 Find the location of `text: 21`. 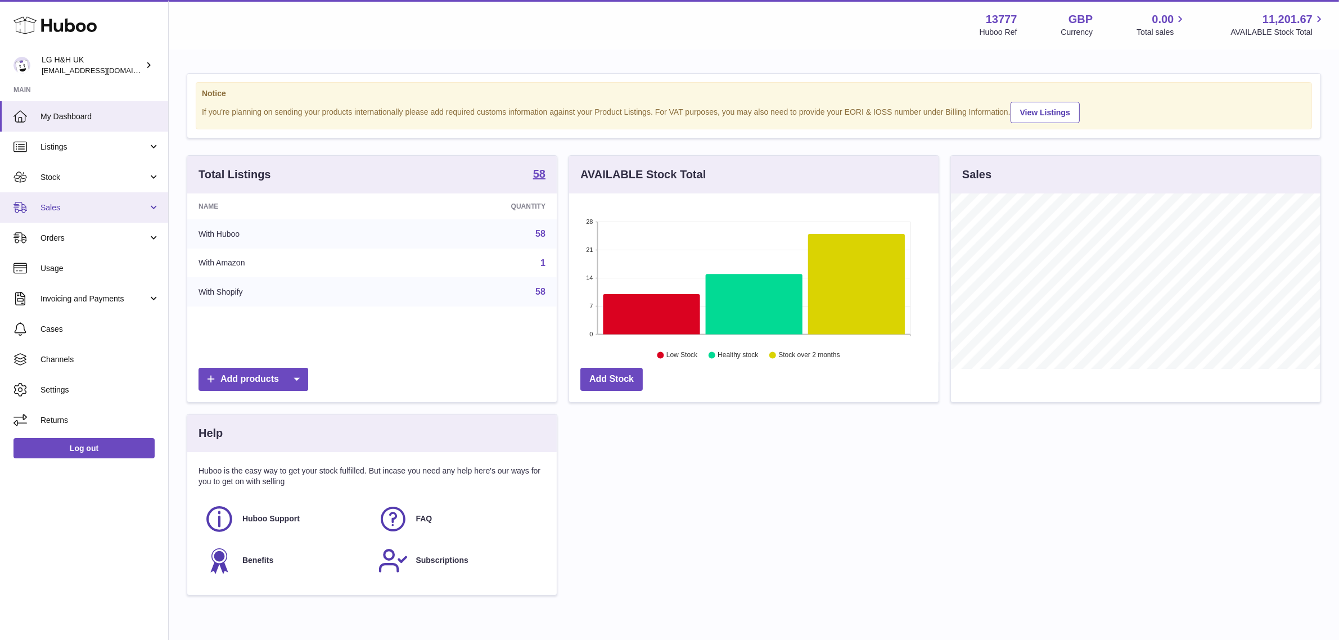

text: 21 is located at coordinates (589, 250).